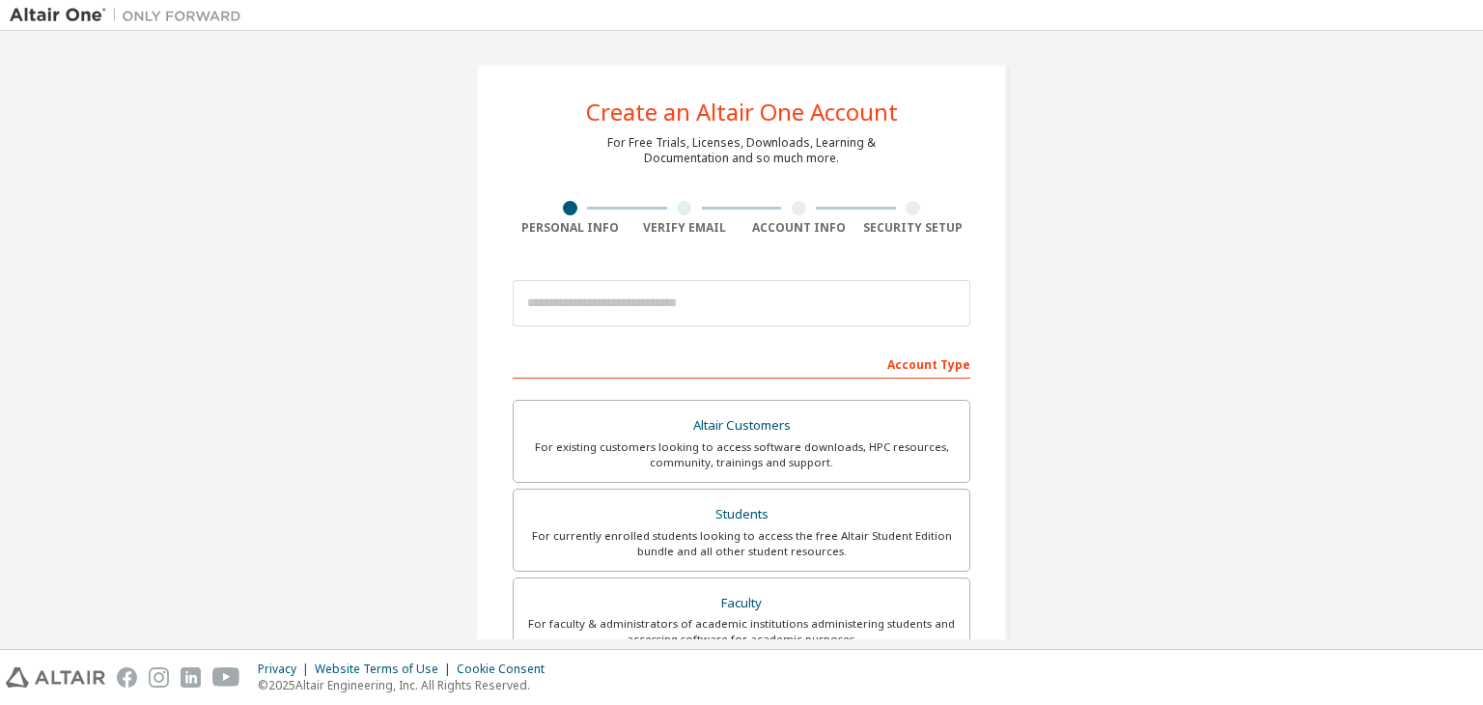 This screenshot has width=1483, height=705. Describe the element at coordinates (741, 363) in the screenshot. I see `div: Account Type` at that location.